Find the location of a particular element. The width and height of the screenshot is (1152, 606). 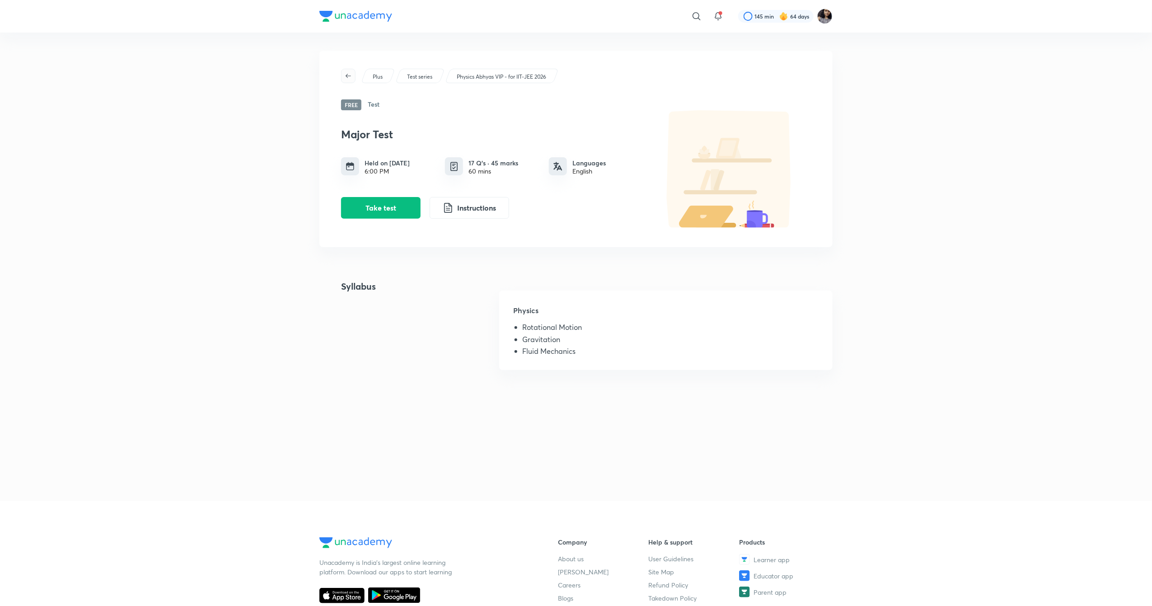

img: quiz info is located at coordinates (454, 166).